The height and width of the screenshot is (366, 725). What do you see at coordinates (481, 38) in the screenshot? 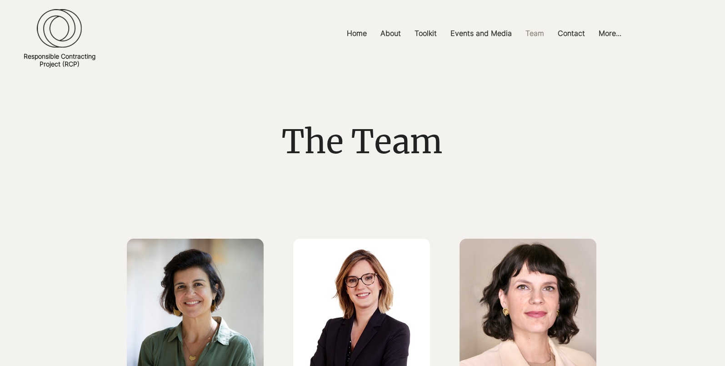
I see `a: Events and Media` at bounding box center [481, 38].